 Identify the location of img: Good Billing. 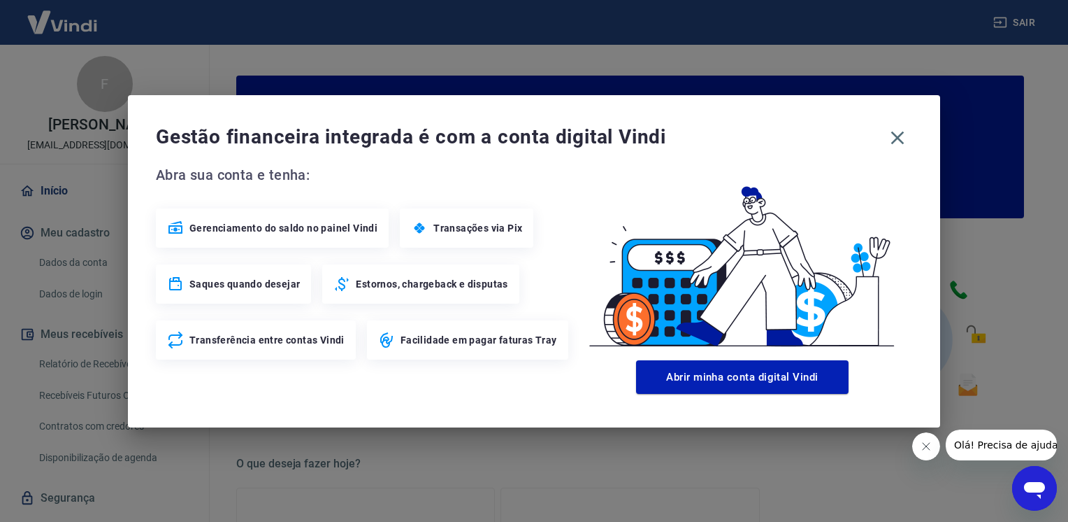
(743, 259).